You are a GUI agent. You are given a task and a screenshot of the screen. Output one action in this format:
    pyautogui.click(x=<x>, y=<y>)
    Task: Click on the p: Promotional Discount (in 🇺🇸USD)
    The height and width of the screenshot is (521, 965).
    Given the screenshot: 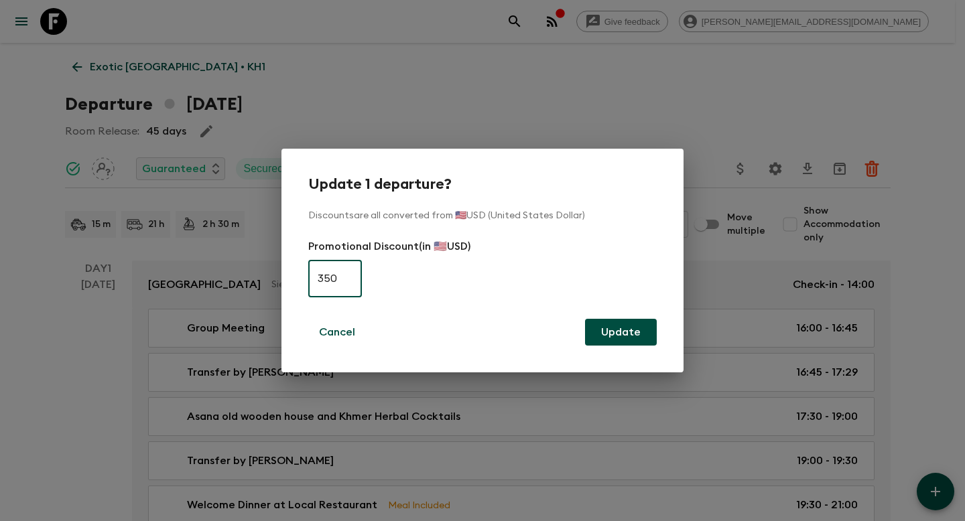 What is the action you would take?
    pyautogui.click(x=482, y=247)
    